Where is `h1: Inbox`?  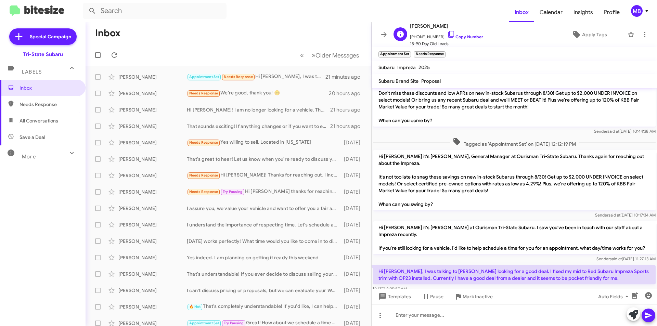 h1: Inbox is located at coordinates (108, 33).